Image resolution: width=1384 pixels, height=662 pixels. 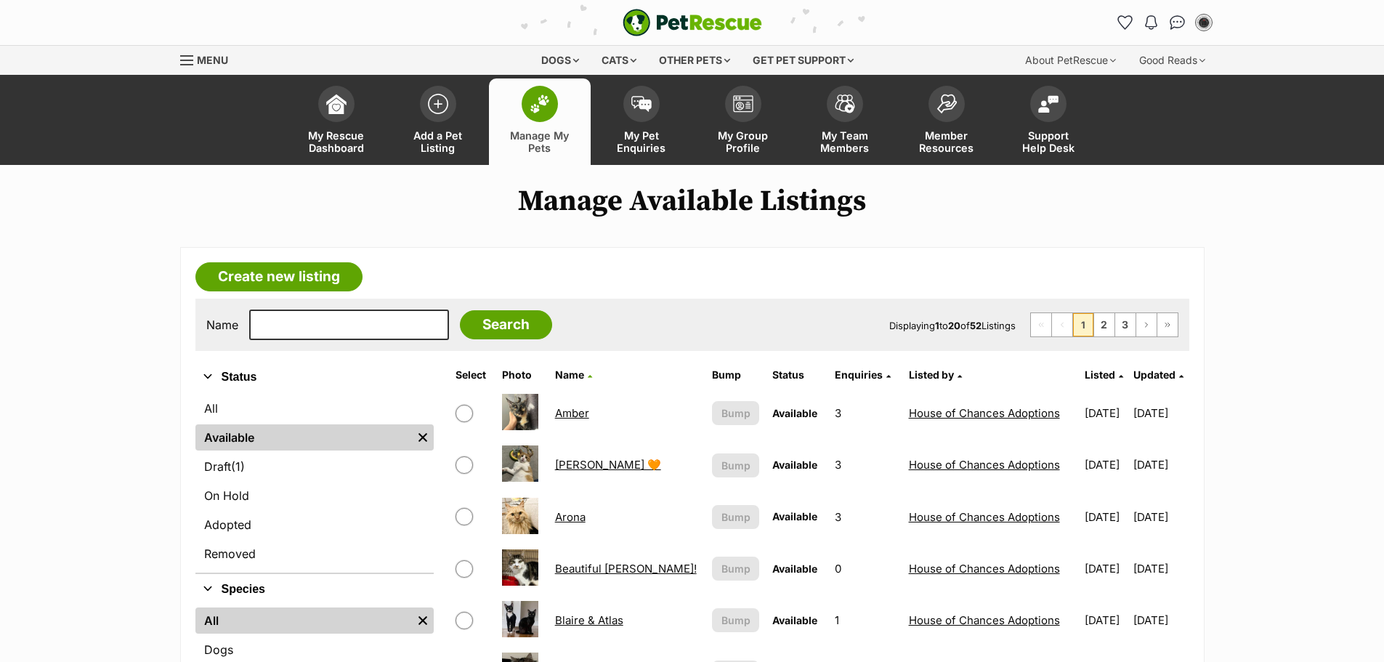 What do you see at coordinates (947, 142) in the screenshot?
I see `span: Member Resources` at bounding box center [947, 142].